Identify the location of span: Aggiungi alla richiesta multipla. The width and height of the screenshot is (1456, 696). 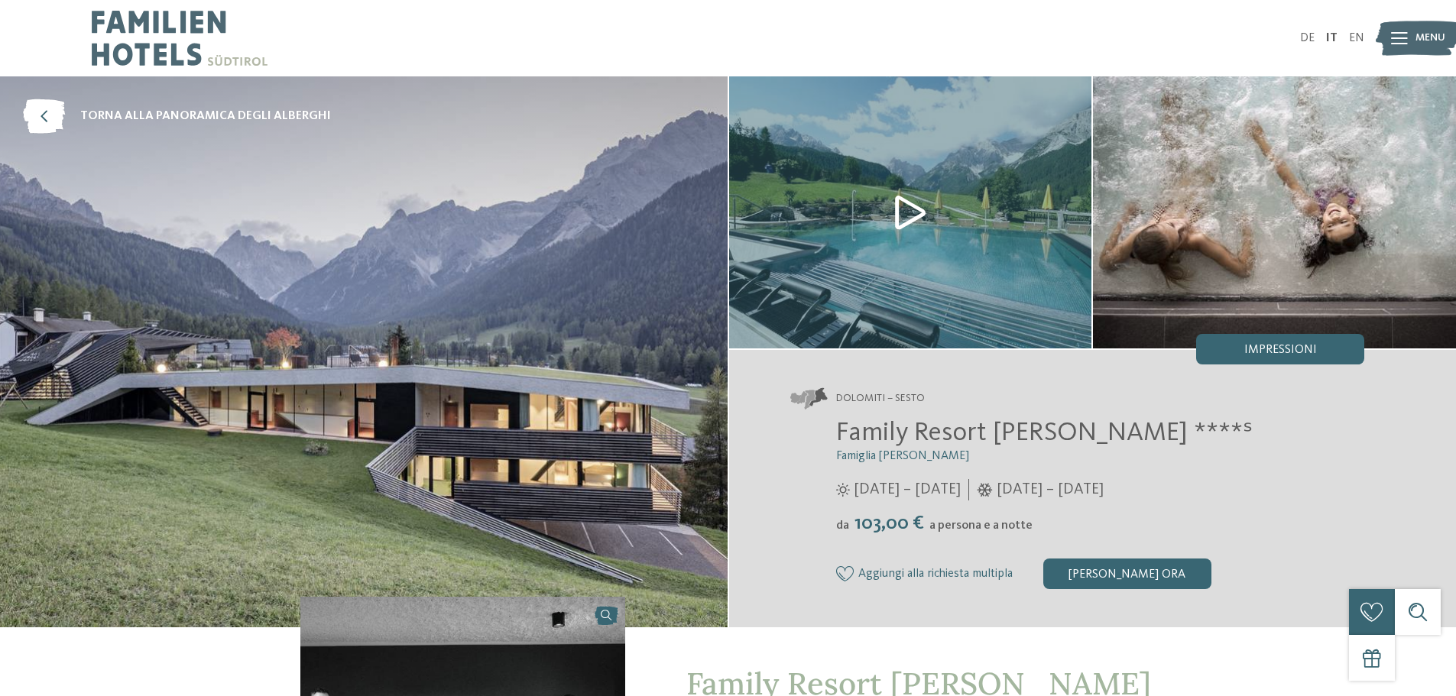
(935, 575).